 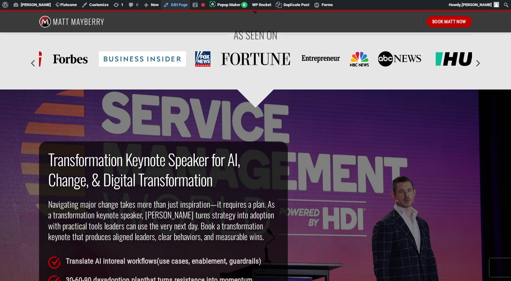 What do you see at coordinates (256, 34) in the screenshot?
I see `span: As Seen On` at bounding box center [256, 34].